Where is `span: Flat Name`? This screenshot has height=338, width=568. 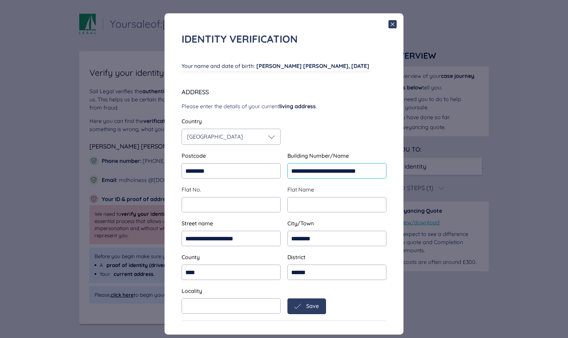
span: Flat Name is located at coordinates (301, 189).